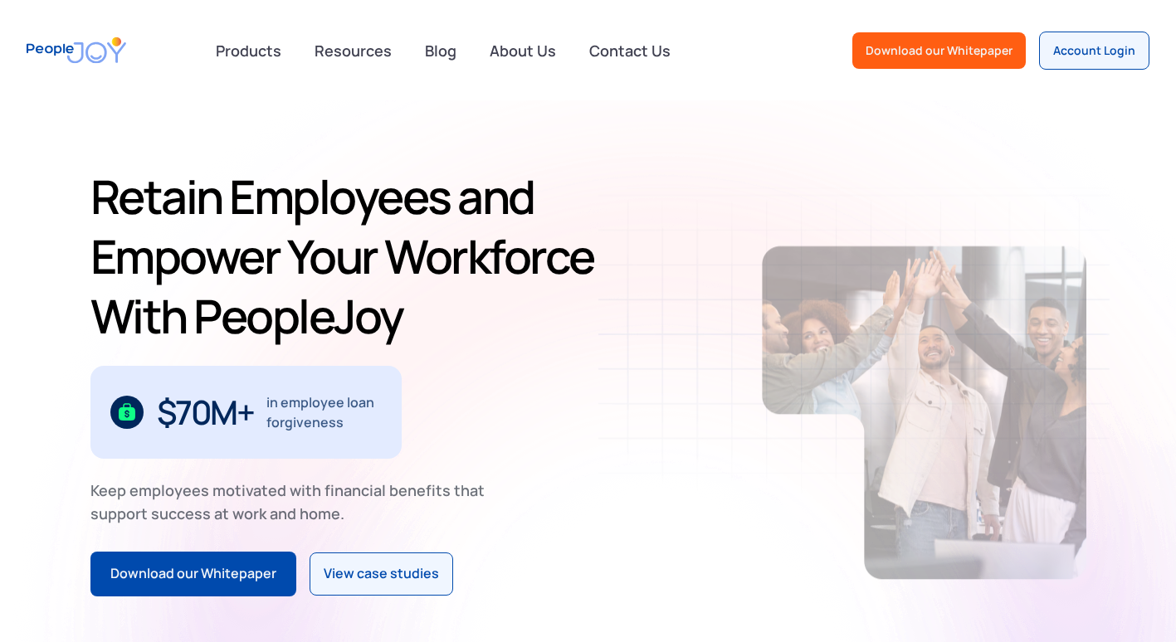 The width and height of the screenshot is (1176, 642). What do you see at coordinates (924, 413) in the screenshot?
I see `img: Retain-Employees-PeopleJoy` at bounding box center [924, 413].